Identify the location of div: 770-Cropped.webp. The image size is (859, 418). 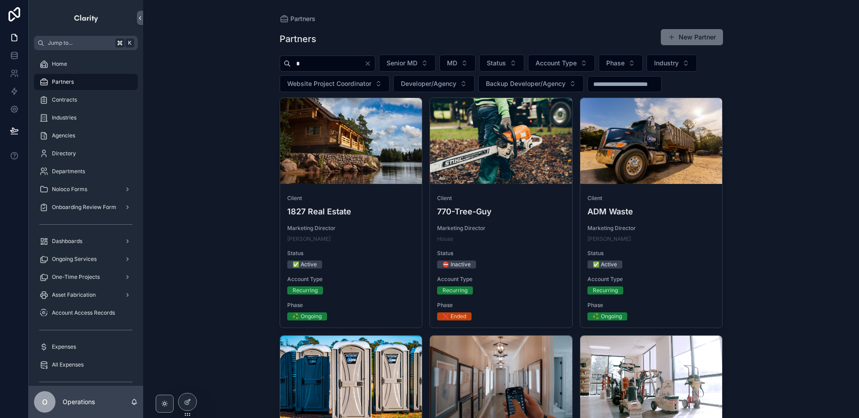
(501, 141).